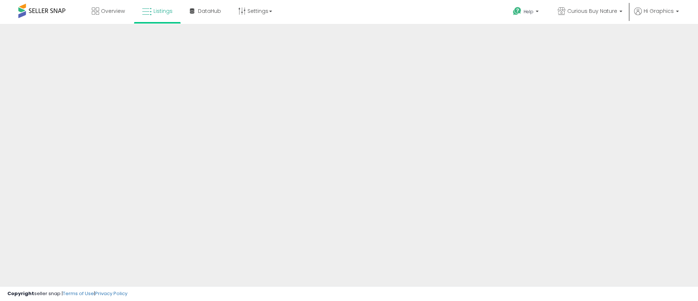  Describe the element at coordinates (517, 11) in the screenshot. I see `i: Get Help` at that location.